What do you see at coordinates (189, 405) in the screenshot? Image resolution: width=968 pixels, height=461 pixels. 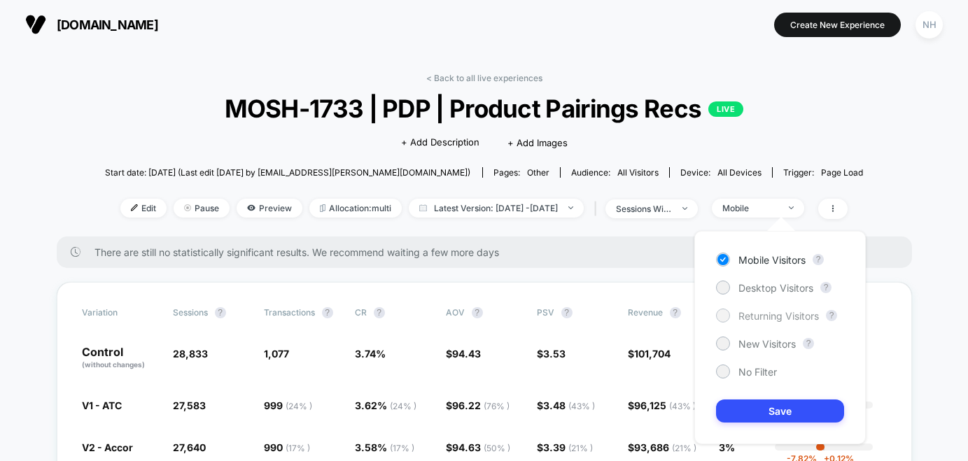 I see `span: 27,583` at bounding box center [189, 405].